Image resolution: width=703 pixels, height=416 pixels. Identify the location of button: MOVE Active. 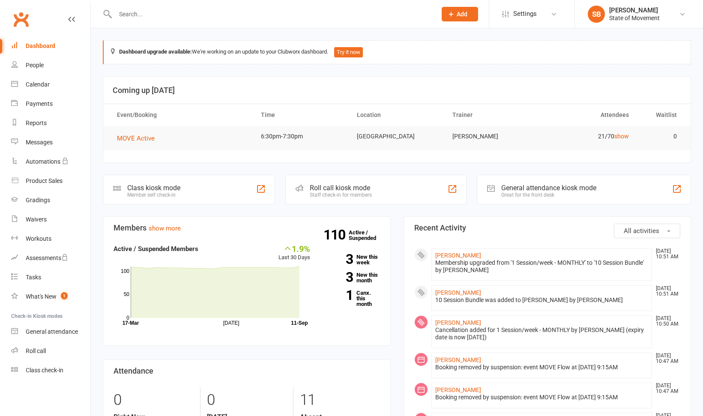
(139, 138).